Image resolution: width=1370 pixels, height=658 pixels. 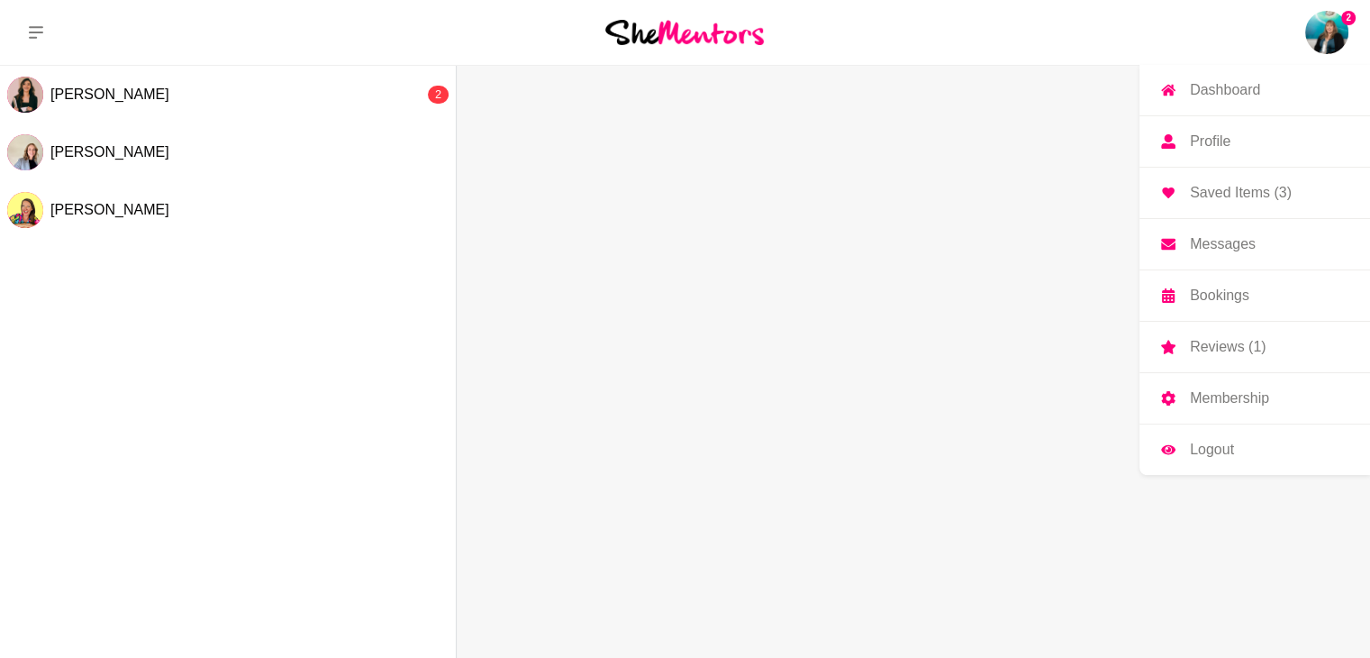 What do you see at coordinates (25, 152) in the screenshot?
I see `img: S` at bounding box center [25, 152].